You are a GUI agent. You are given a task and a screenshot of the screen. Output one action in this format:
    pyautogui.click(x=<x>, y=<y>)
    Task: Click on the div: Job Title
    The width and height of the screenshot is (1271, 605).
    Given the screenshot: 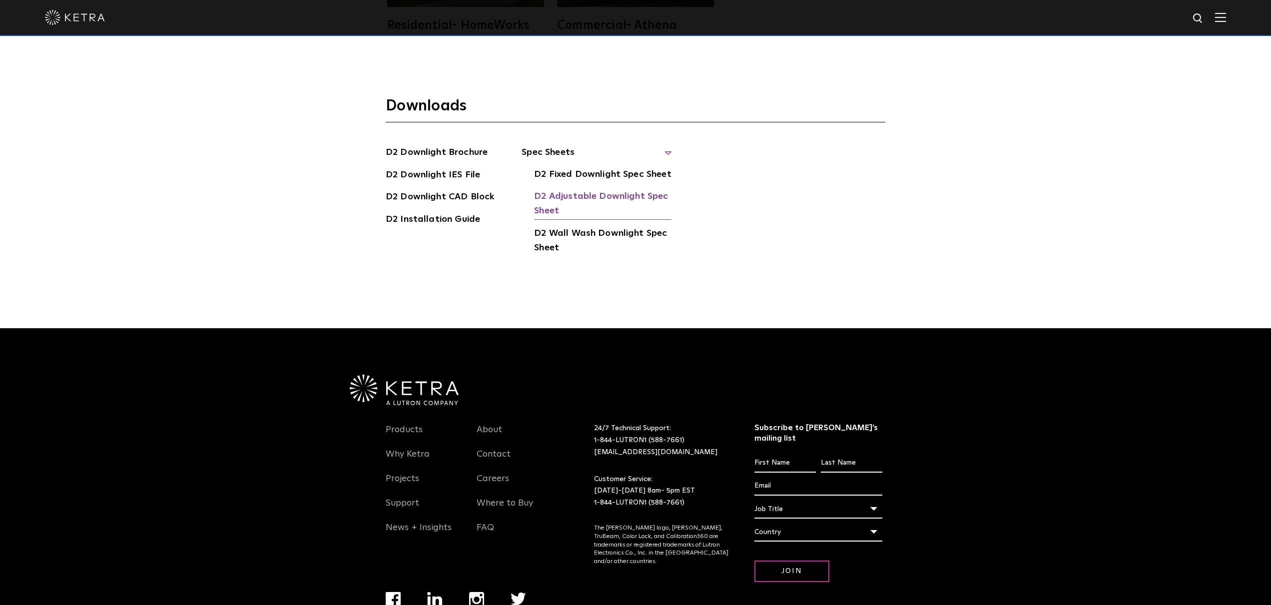 What is the action you would take?
    pyautogui.click(x=818, y=509)
    